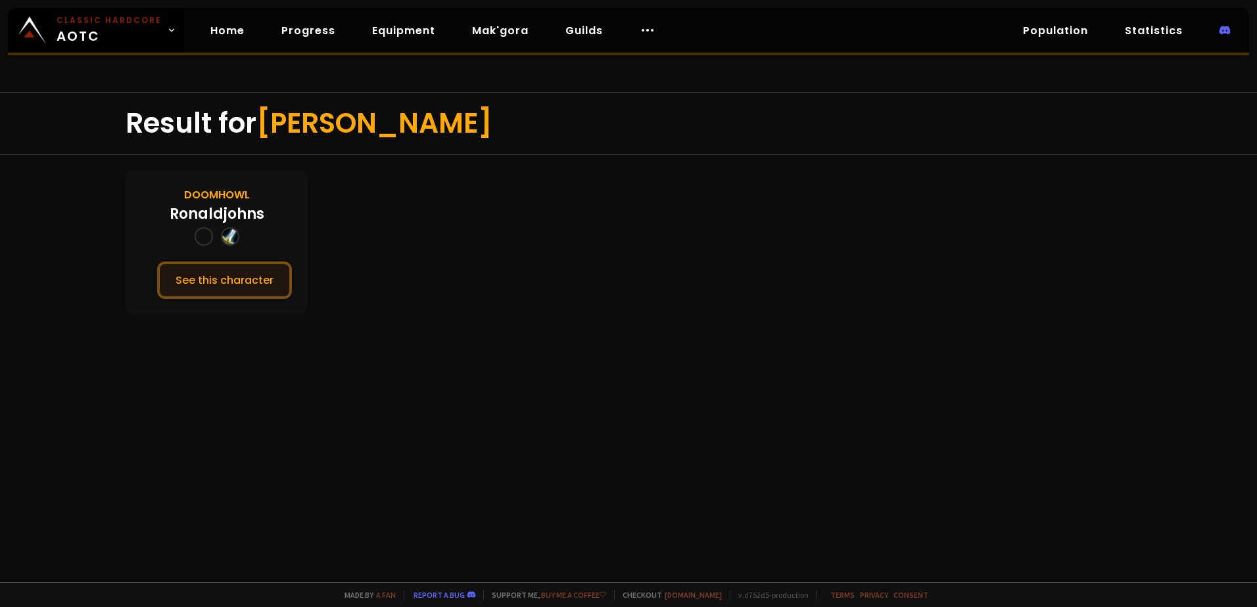 The height and width of the screenshot is (607, 1257). I want to click on a: Buy me a coffee, so click(573, 595).